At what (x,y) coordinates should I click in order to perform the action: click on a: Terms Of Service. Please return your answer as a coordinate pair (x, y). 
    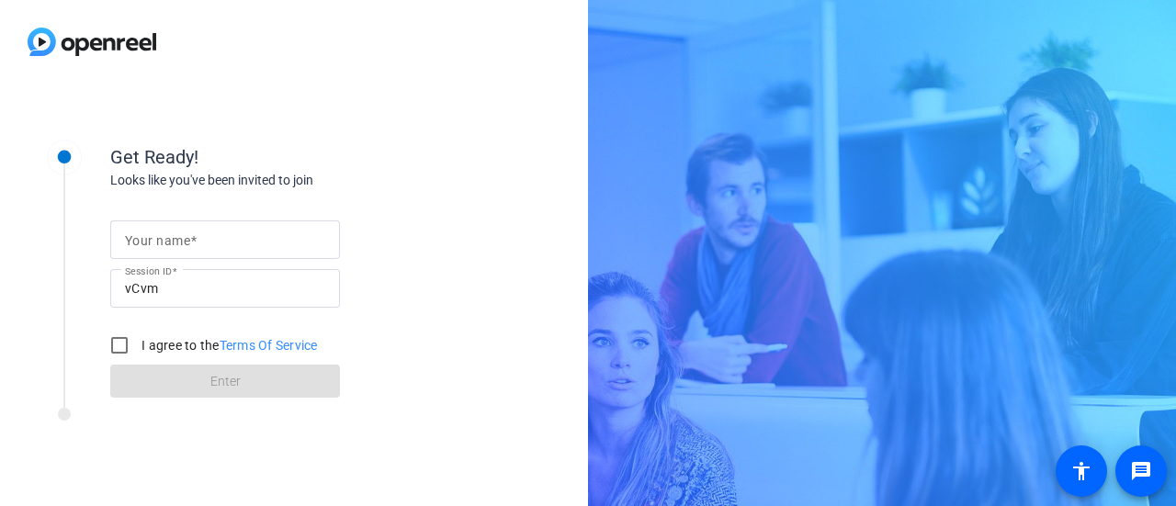
    Looking at the image, I should click on (268, 345).